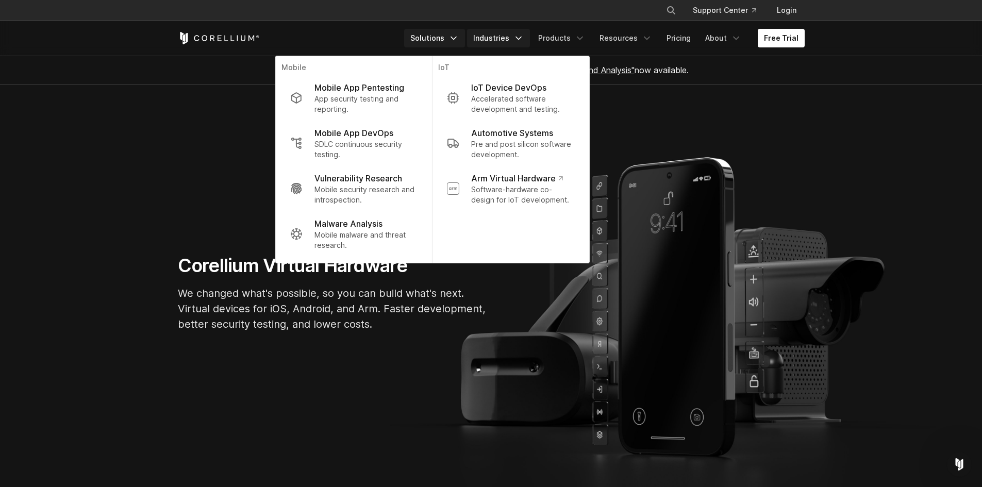  I want to click on a: Arm Virtual Hardware Software-hardware co-design for IoT development., so click(510, 189).